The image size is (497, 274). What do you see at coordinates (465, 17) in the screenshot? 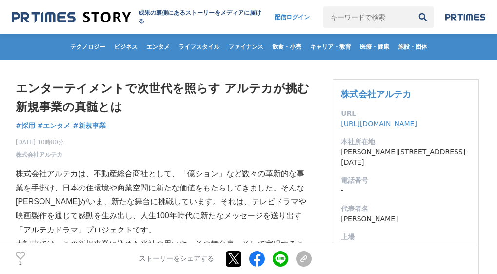
I see `a: prtimes` at bounding box center [465, 17].